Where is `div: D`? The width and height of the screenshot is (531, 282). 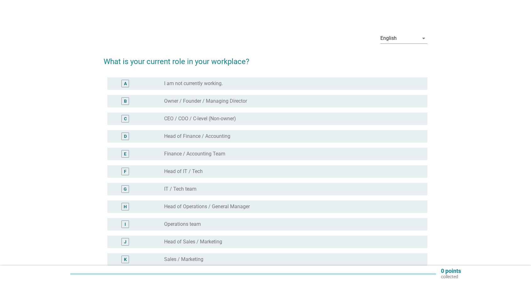 div: D is located at coordinates (125, 136).